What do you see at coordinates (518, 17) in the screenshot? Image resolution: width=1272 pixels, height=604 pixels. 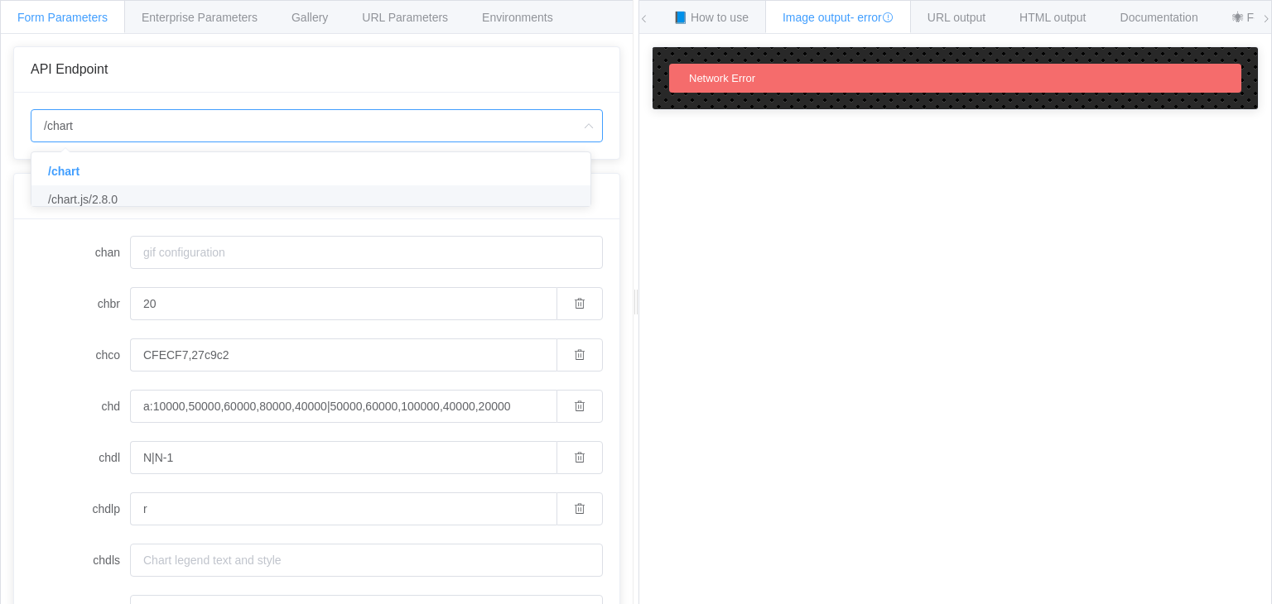 I see `span: Environments` at bounding box center [518, 17].